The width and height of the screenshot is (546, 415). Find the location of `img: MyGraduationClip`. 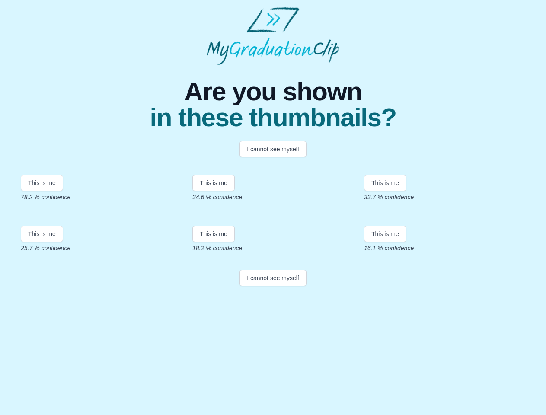

img: MyGraduationClip is located at coordinates (273, 36).